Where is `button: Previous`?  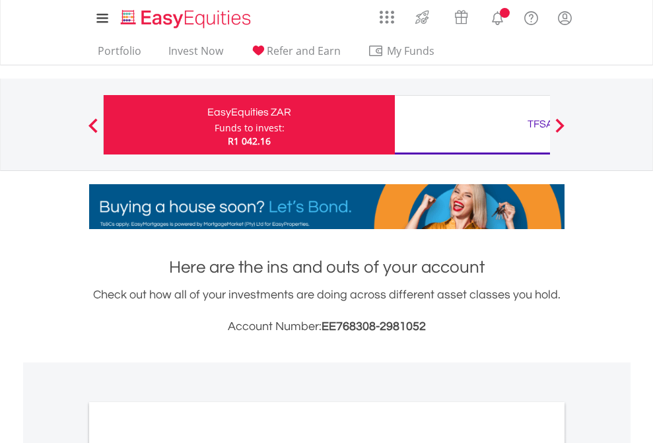 button: Previous is located at coordinates (93, 131).